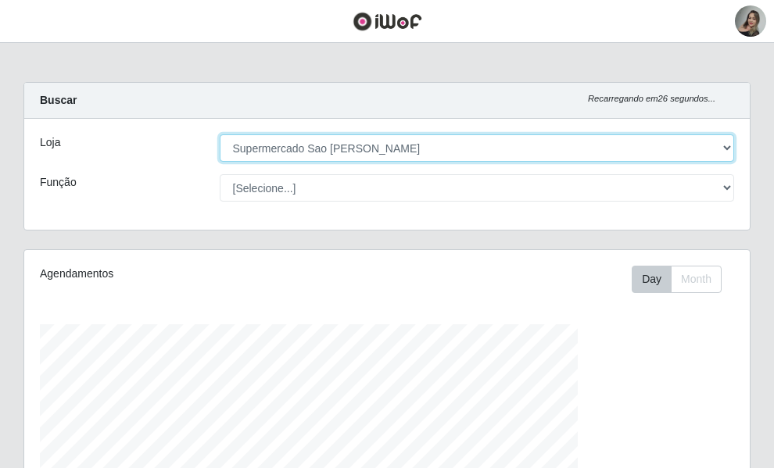 This screenshot has width=774, height=468. I want to click on img: CoreUI Logo, so click(387, 21).